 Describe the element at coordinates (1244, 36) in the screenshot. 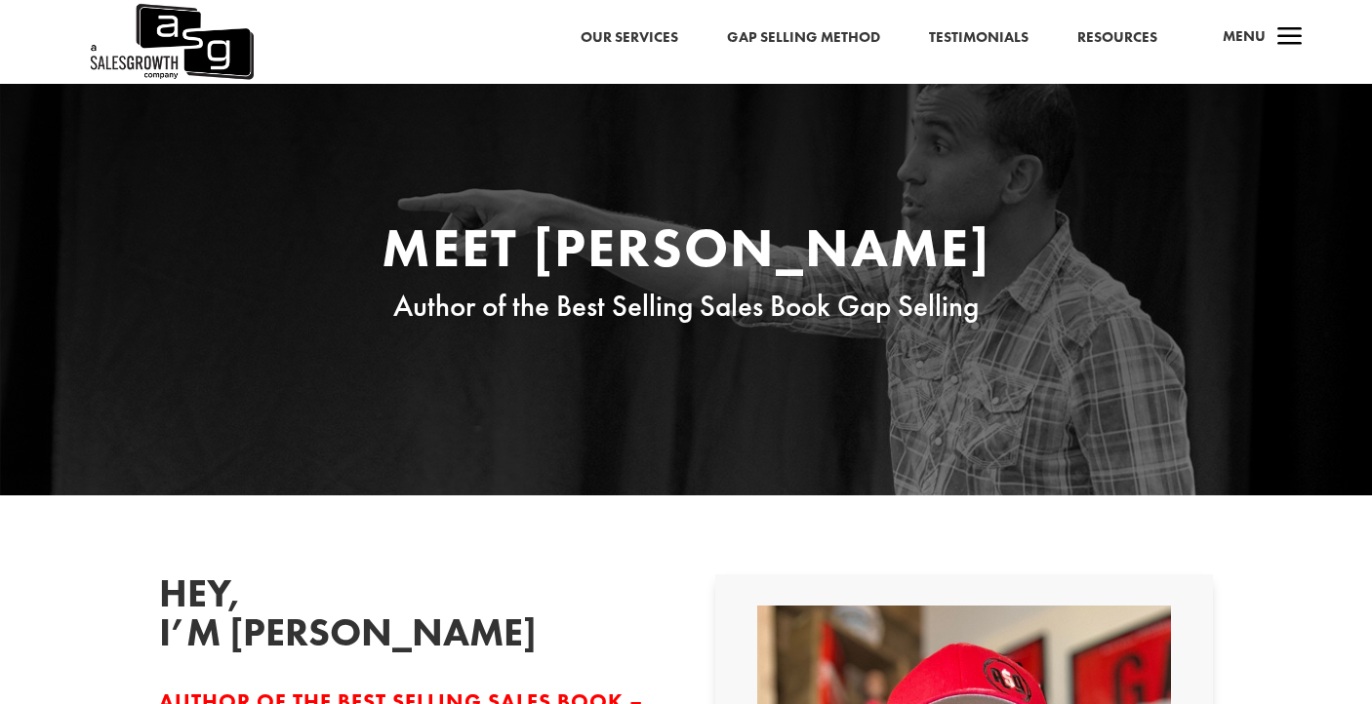

I see `span: Menu` at that location.